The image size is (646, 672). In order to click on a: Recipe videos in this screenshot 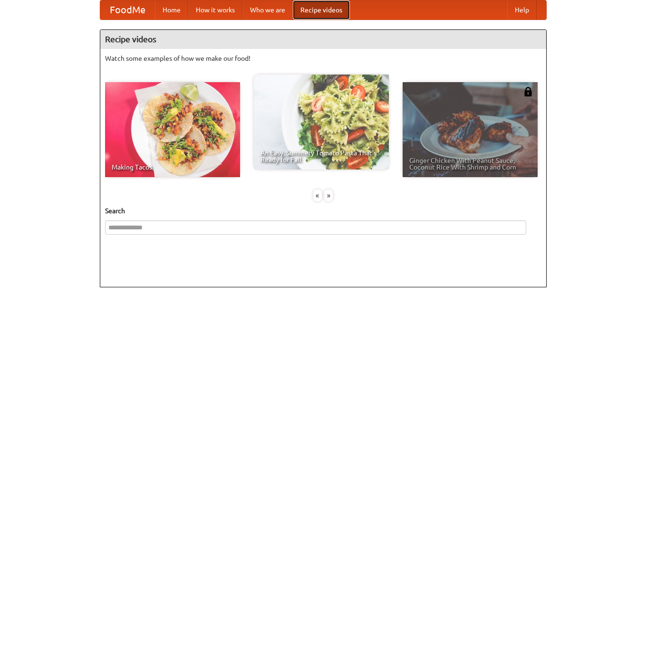, I will do `click(321, 10)`.